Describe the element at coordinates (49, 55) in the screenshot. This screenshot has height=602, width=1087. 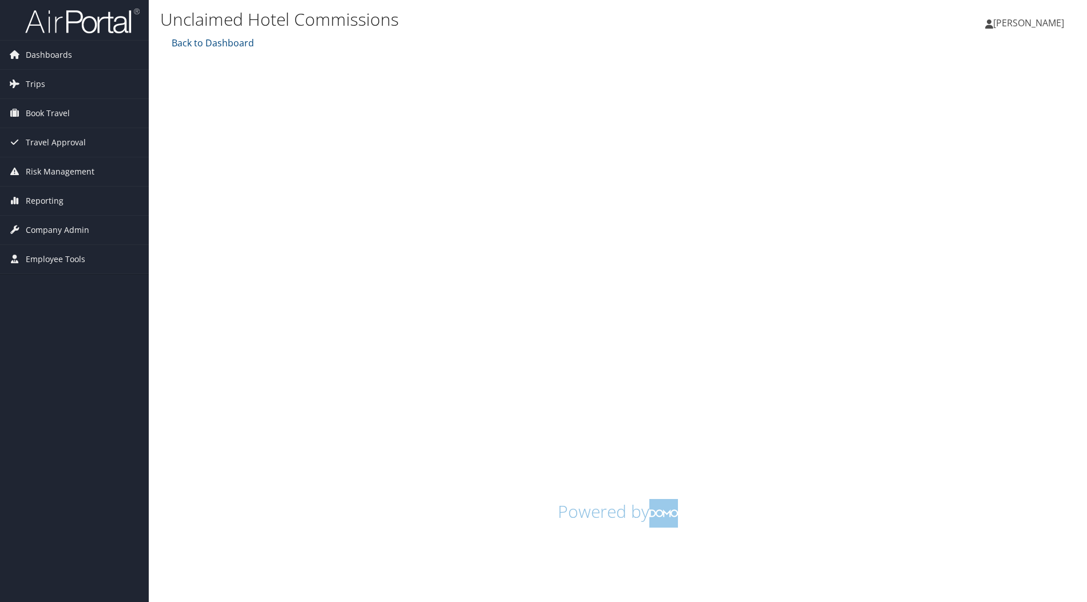
I see `span: Dashboards` at that location.